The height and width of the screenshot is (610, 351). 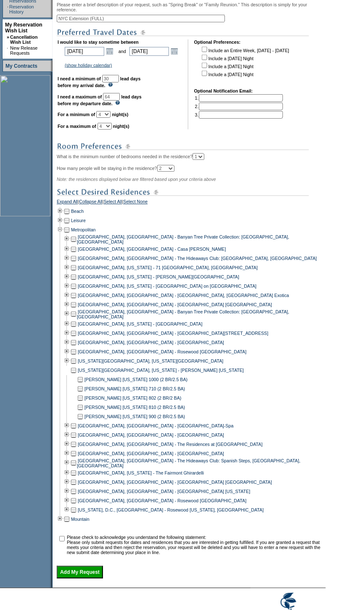 I want to click on b: lead days before my arrival date., so click(x=99, y=82).